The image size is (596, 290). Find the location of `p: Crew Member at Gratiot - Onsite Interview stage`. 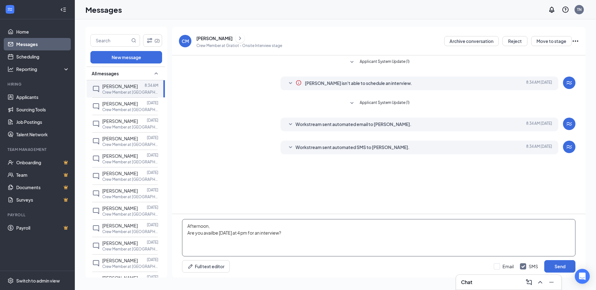

p: Crew Member at Gratiot - Onsite Interview stage is located at coordinates (239, 45).